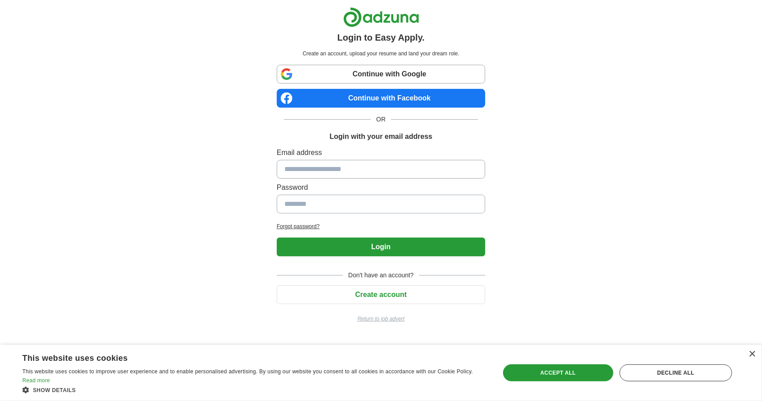 Image resolution: width=762 pixels, height=401 pixels. I want to click on div: This website uses cookies, so click(243, 357).